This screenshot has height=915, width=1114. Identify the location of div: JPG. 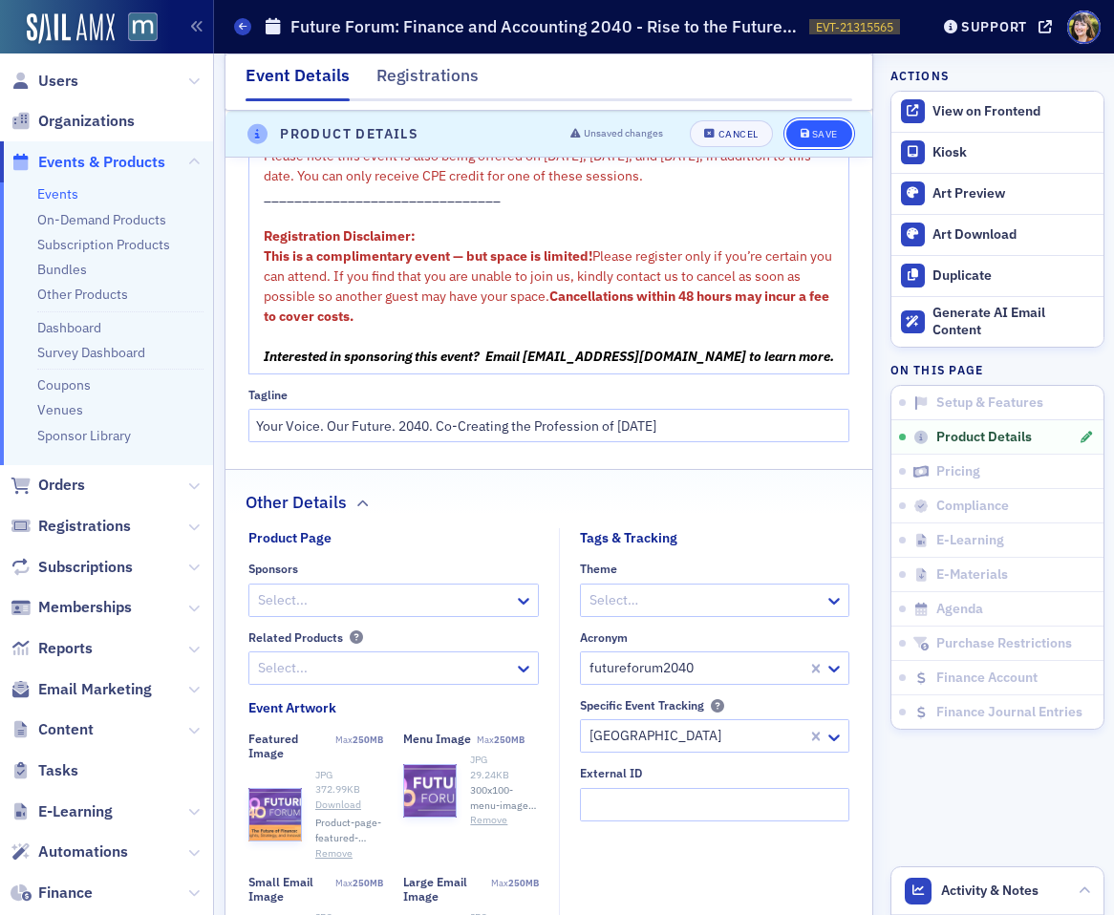
(503, 760).